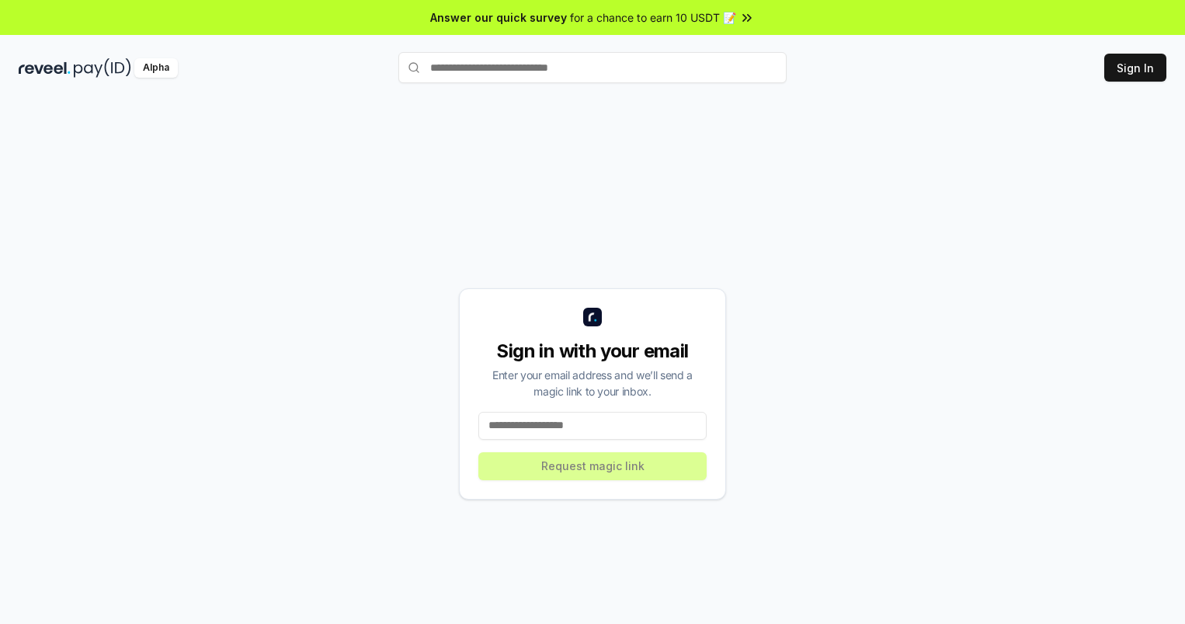 This screenshot has height=624, width=1185. What do you see at coordinates (653, 17) in the screenshot?
I see `span: for a chance to earn 10 USDT 📝` at bounding box center [653, 17].